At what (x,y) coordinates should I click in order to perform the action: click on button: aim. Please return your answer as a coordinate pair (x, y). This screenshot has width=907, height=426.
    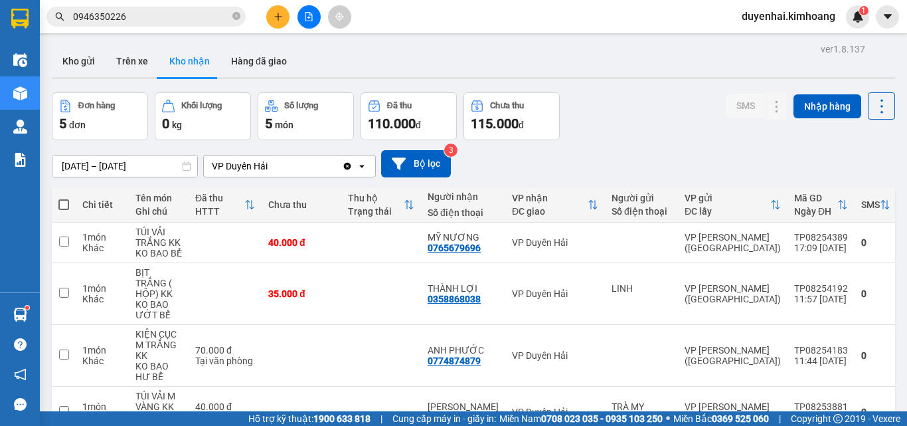
    Looking at the image, I should click on (339, 17).